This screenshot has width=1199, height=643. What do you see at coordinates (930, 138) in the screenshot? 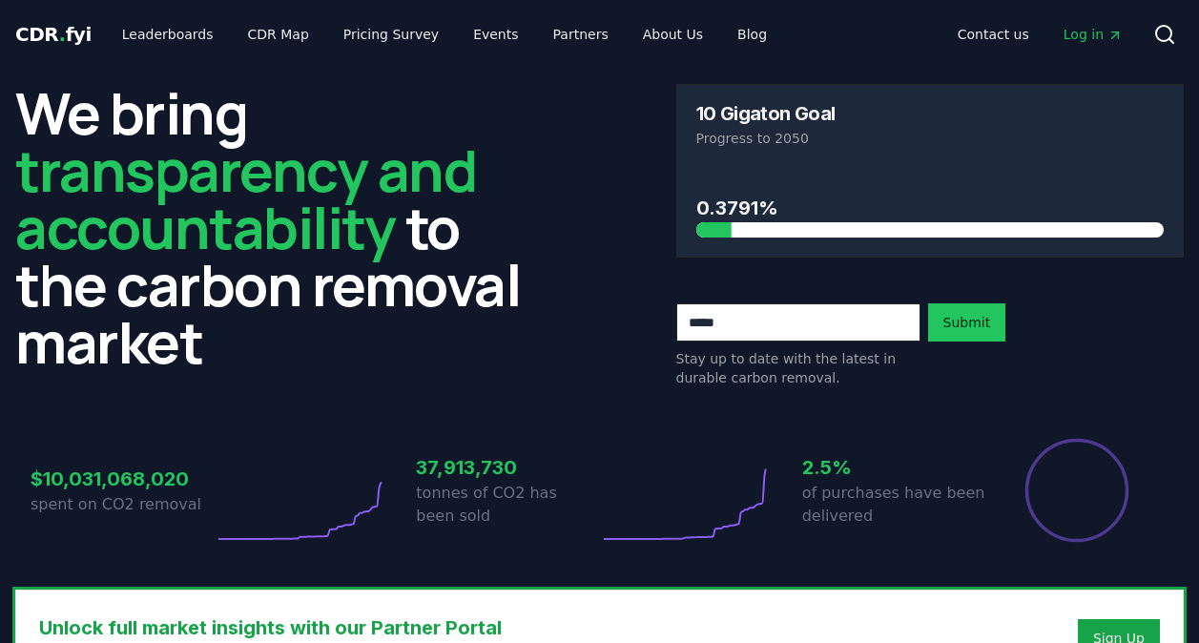
I see `p: Progress to 2050` at bounding box center [930, 138].